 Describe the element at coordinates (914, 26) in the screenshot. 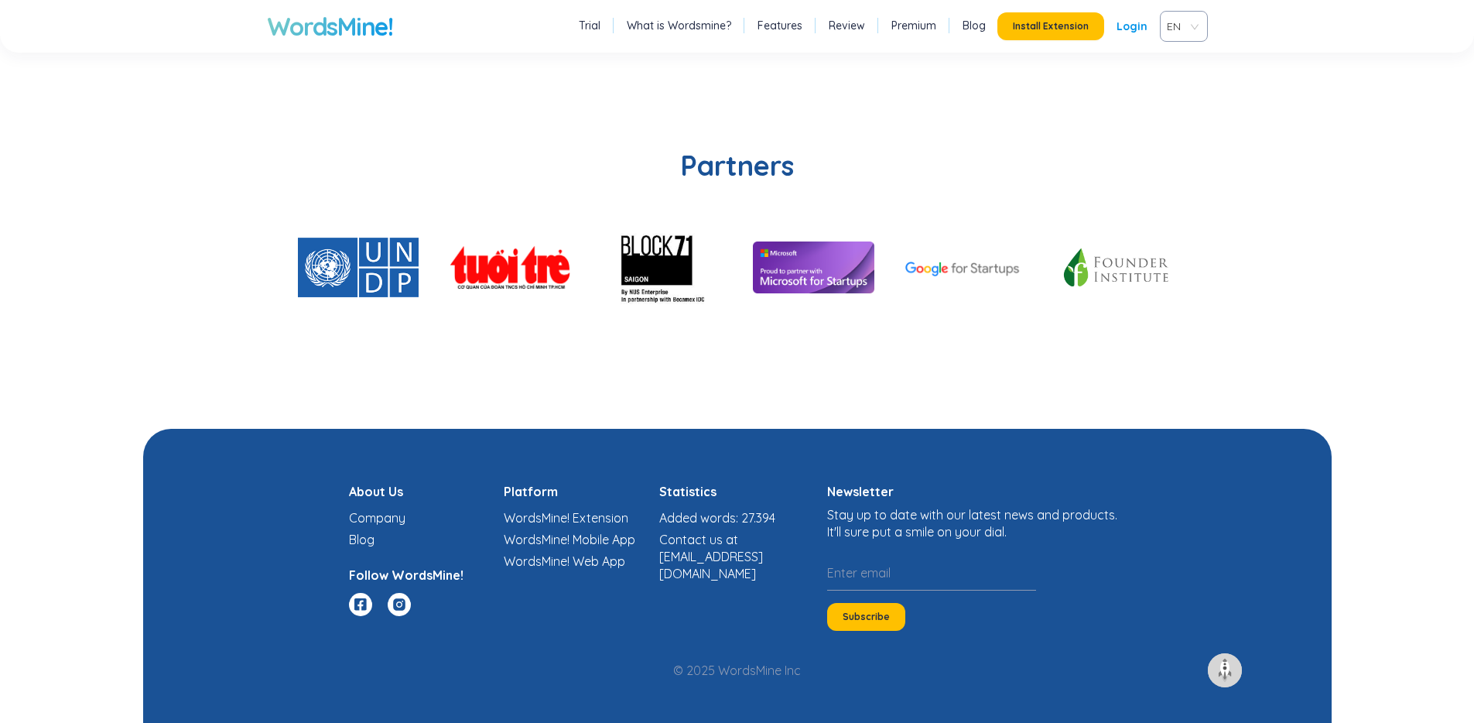

I see `a: Premium` at that location.